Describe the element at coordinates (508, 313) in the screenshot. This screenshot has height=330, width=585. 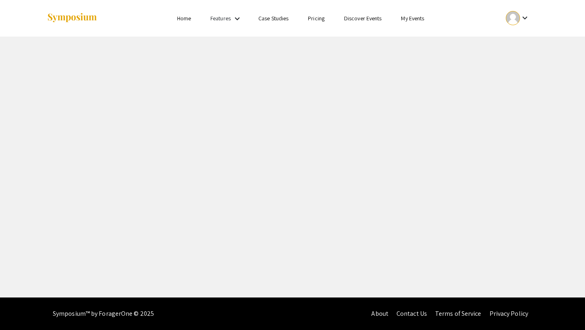
I see `a: Privacy Policy` at that location.